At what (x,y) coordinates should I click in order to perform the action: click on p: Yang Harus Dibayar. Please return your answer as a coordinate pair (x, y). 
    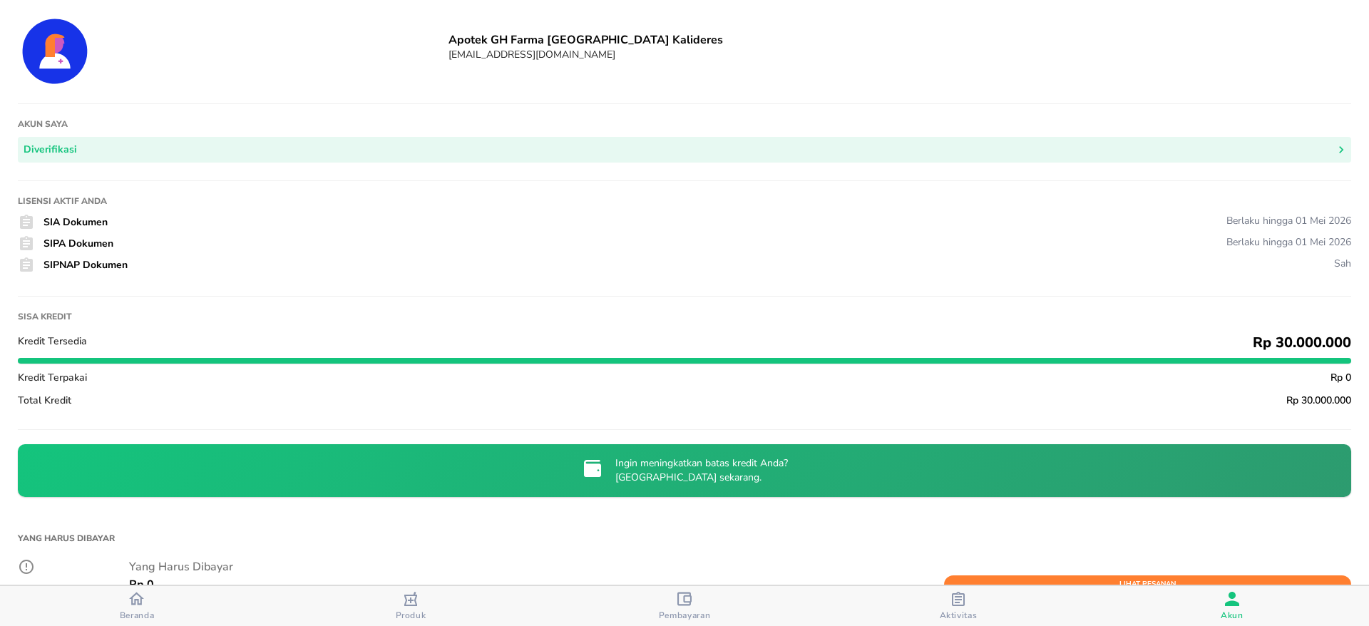
    Looking at the image, I should click on (740, 567).